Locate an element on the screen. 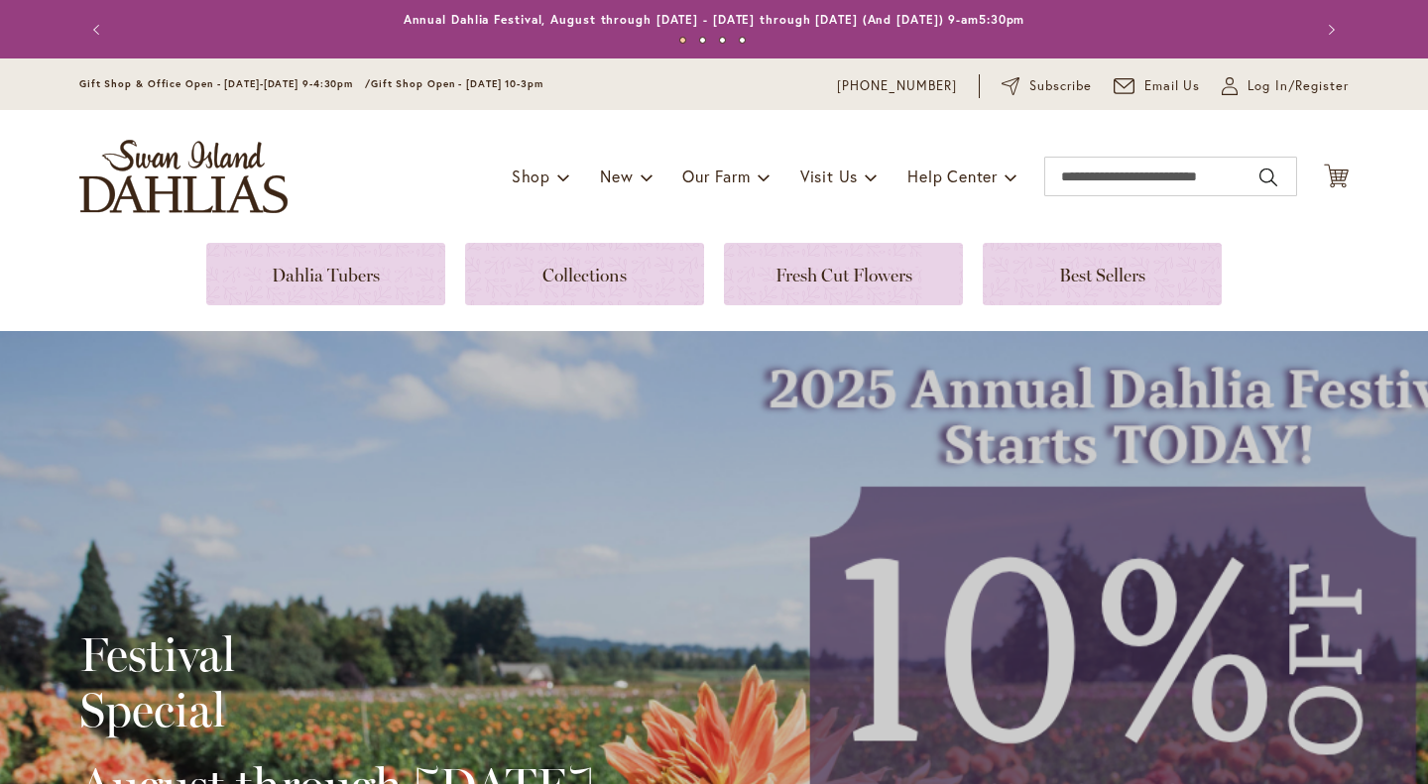 This screenshot has height=784, width=1428. button: 2 of 4 is located at coordinates (702, 40).